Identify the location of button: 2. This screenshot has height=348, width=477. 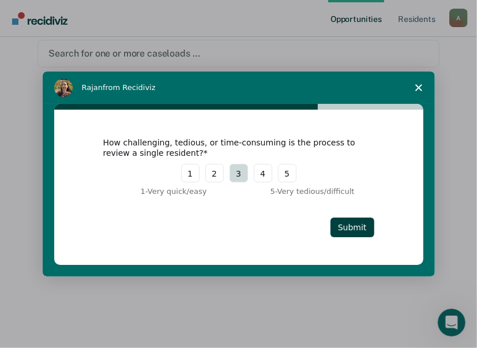
(215, 173).